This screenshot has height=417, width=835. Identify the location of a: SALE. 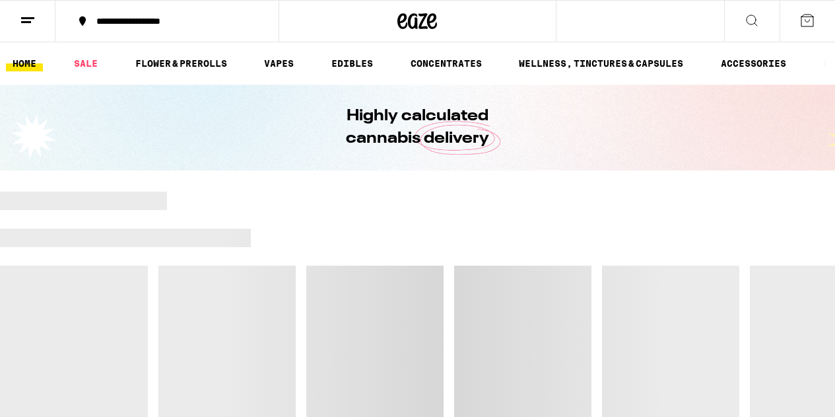
(86, 63).